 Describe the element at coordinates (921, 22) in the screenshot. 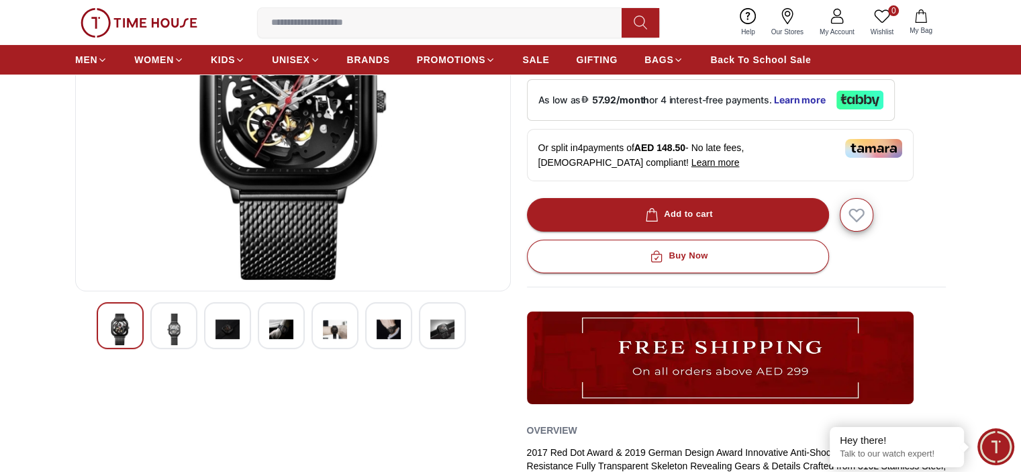

I see `button: My Bag` at that location.